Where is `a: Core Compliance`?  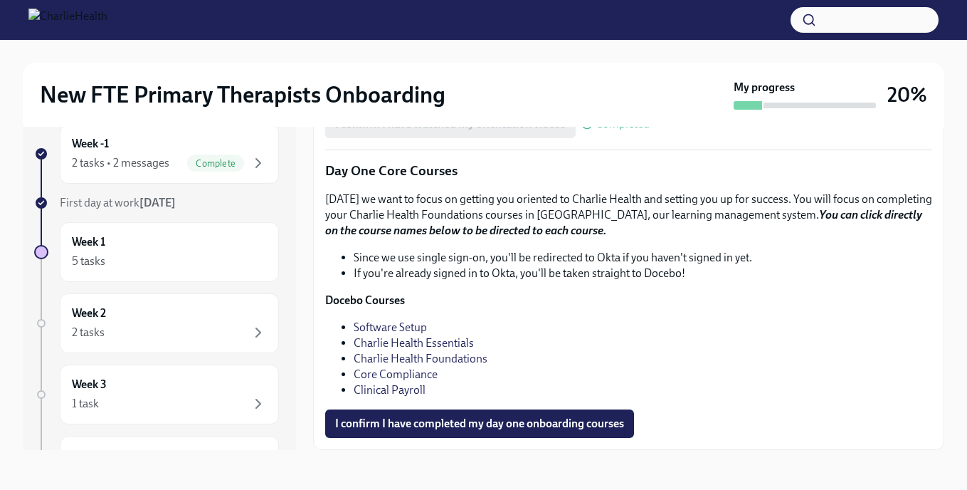 a: Core Compliance is located at coordinates (396, 374).